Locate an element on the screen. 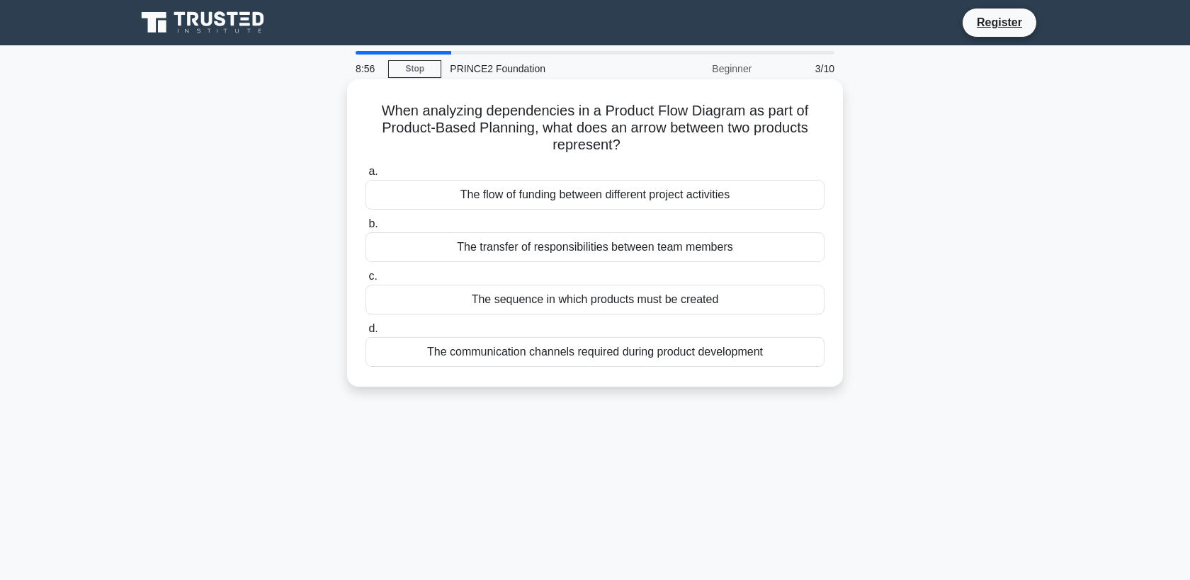 This screenshot has height=580, width=1190. div: The transfer of responsibilities between team members is located at coordinates (595, 247).